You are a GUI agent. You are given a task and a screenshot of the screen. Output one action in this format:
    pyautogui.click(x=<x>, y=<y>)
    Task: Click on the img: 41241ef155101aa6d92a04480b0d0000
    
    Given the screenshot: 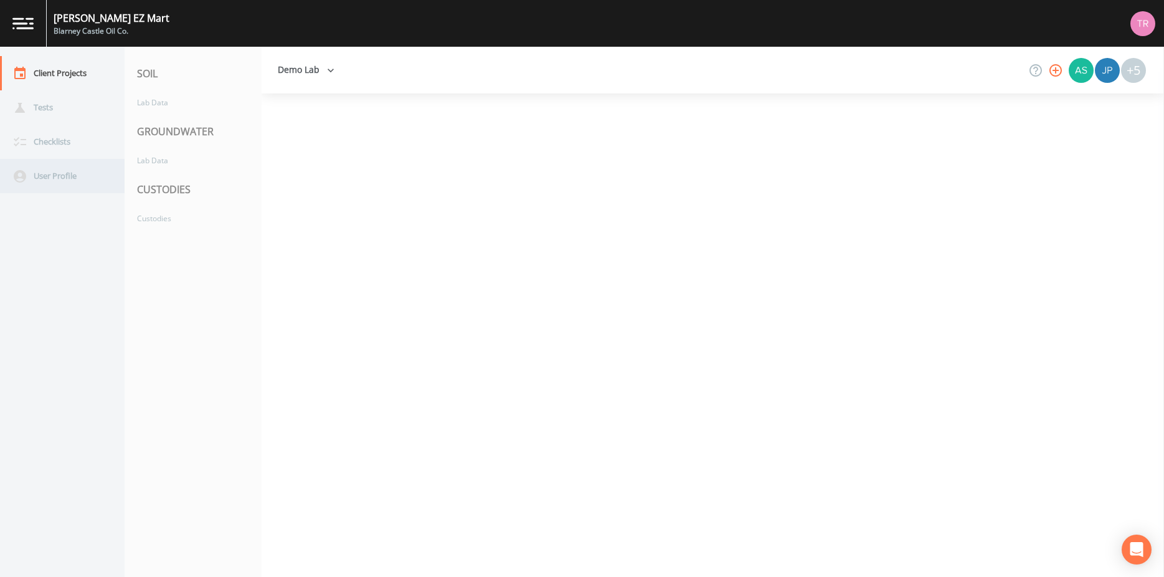 What is the action you would take?
    pyautogui.click(x=1107, y=70)
    